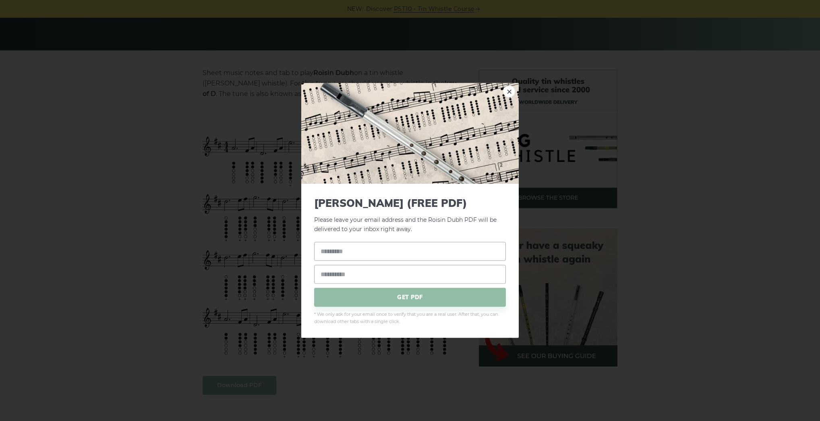  Describe the element at coordinates (410, 215) in the screenshot. I see `p: Please leave your email address and the Roisin Dubh PDF will be delivered to your inbox right away.` at that location.